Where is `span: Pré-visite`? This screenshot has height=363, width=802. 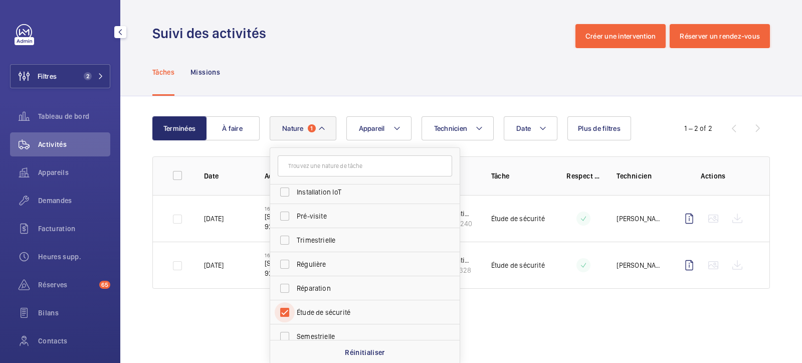
span: Pré-visite is located at coordinates (365, 216).